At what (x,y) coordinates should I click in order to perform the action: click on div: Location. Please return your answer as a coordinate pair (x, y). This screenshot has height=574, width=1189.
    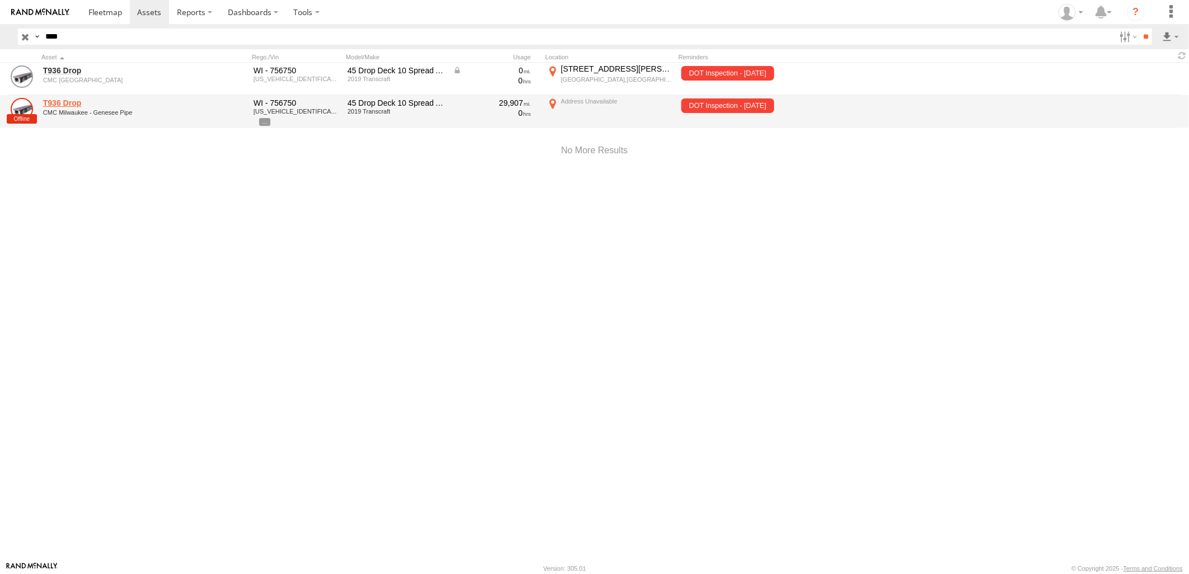
    Looking at the image, I should click on (610, 57).